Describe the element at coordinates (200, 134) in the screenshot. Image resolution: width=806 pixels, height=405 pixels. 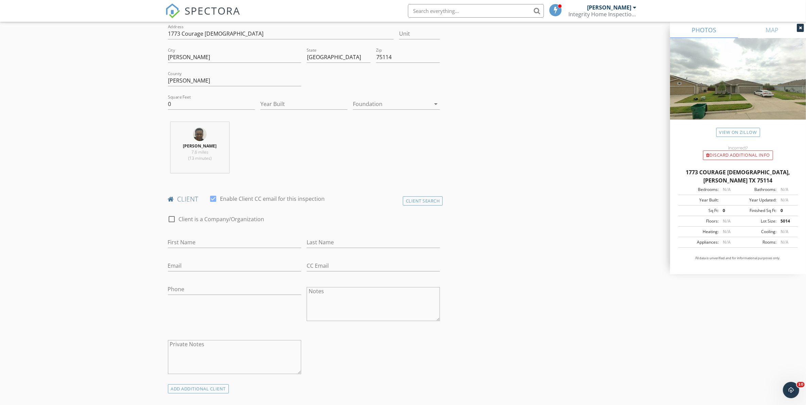
I see `img: fullsizer1.jpg` at that location.